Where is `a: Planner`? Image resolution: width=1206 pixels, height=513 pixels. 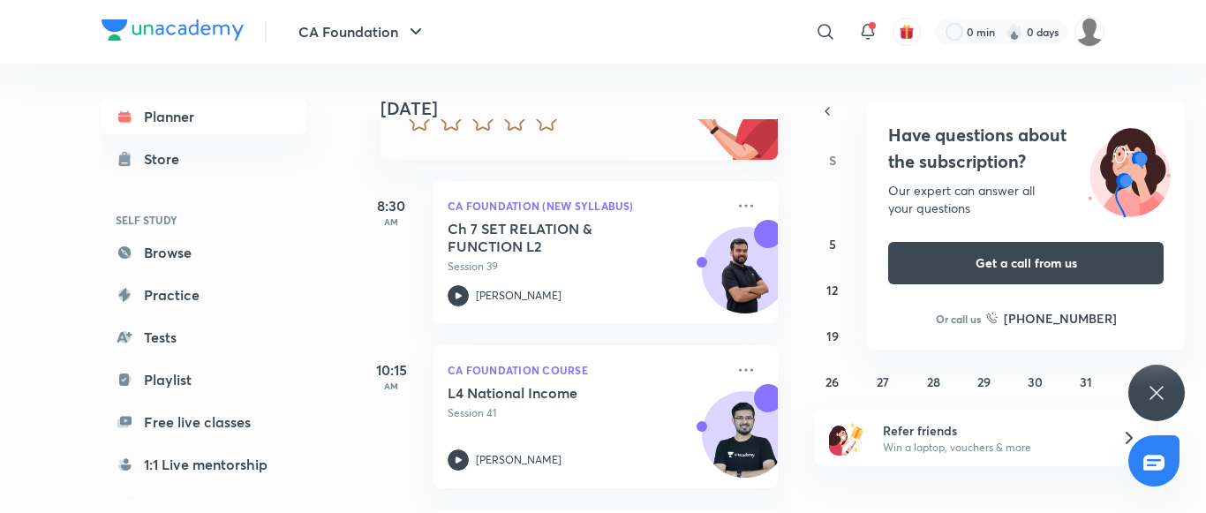 a: Planner is located at coordinates (204, 117).